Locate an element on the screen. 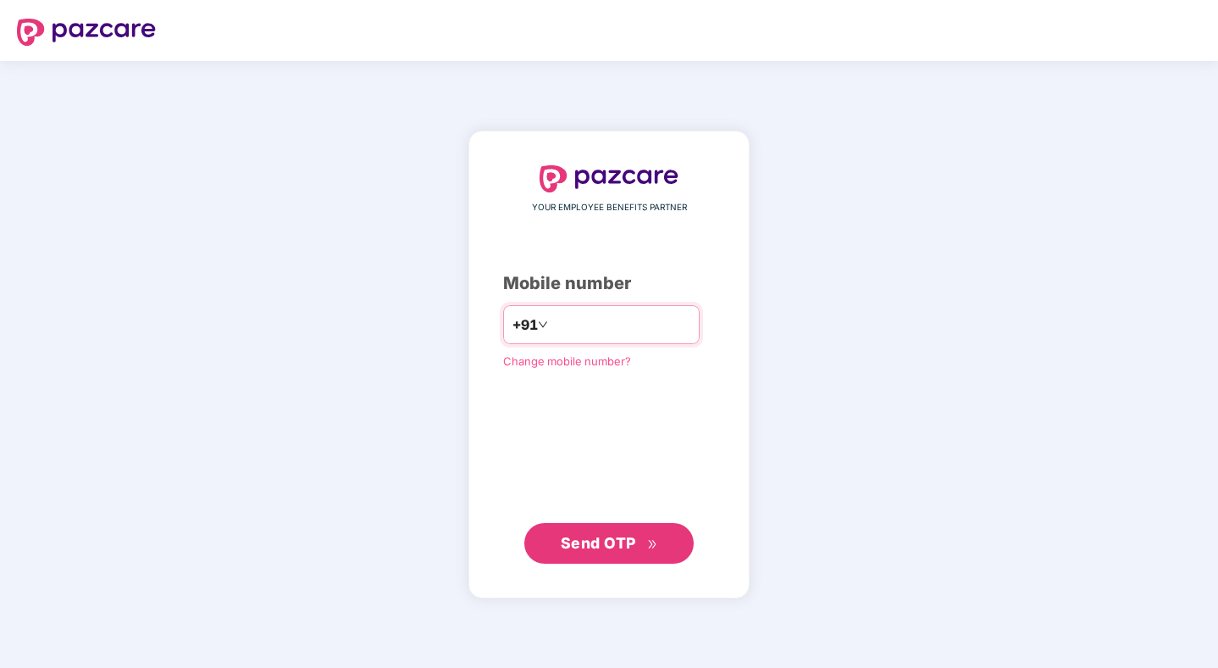 Image resolution: width=1218 pixels, height=668 pixels. button: Send OTPdouble-right is located at coordinates (609, 543).